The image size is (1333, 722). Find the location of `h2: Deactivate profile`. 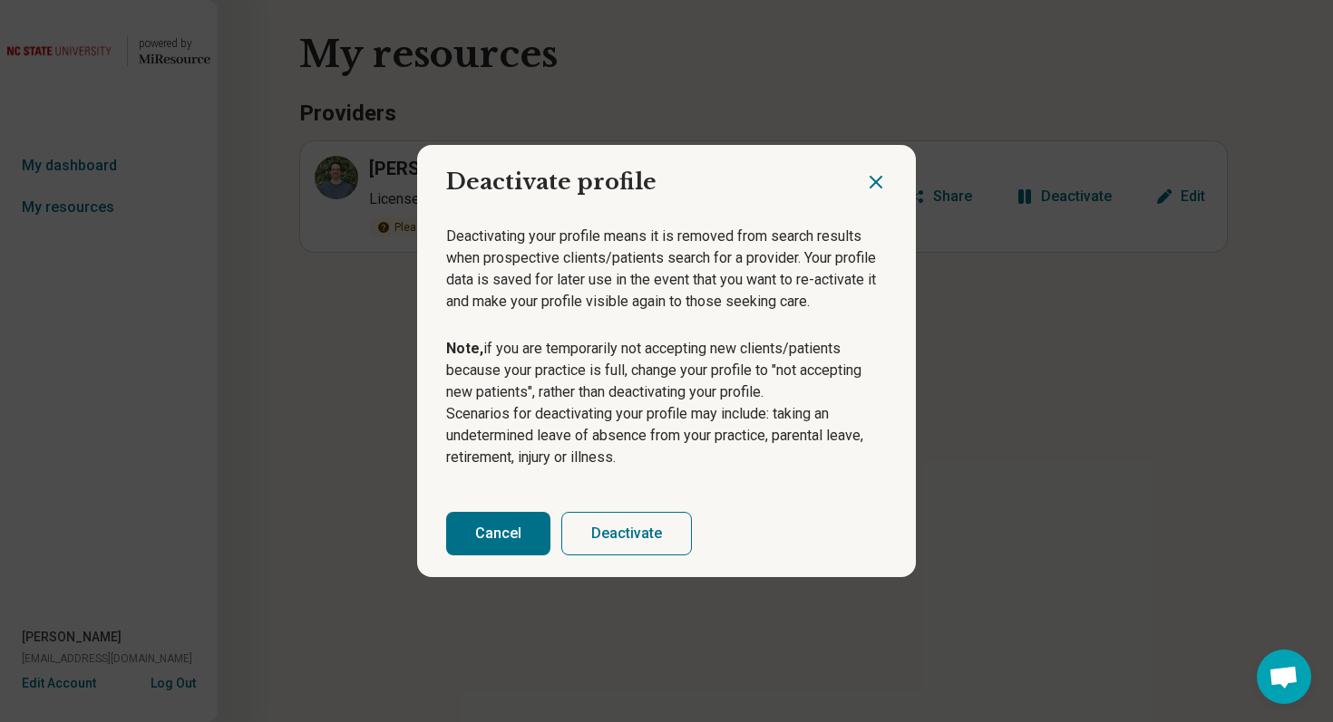

h2: Deactivate profile is located at coordinates (641, 175).